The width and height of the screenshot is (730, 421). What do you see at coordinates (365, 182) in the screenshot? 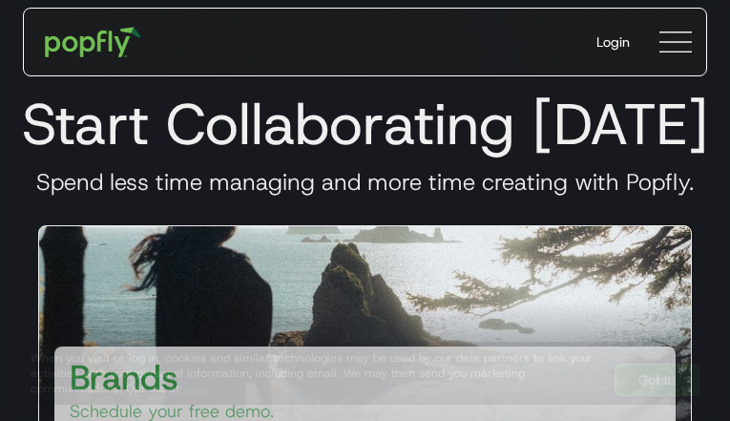
I see `h3: Spend less time managing and more time creating with Popfly.` at bounding box center [365, 182].